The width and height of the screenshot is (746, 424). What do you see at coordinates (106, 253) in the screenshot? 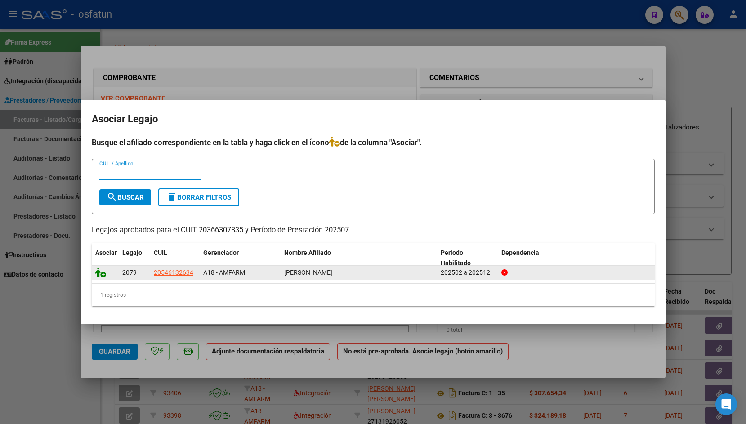
I see `span: Asociar` at bounding box center [106, 253].